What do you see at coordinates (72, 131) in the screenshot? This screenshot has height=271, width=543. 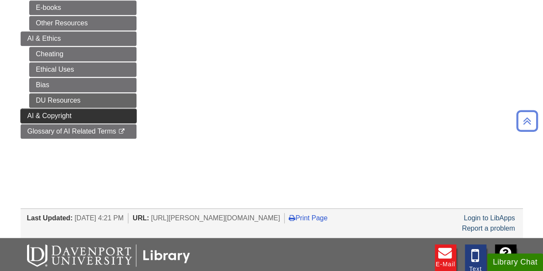 I see `span: Glossary of AI Related Terms` at bounding box center [72, 131].